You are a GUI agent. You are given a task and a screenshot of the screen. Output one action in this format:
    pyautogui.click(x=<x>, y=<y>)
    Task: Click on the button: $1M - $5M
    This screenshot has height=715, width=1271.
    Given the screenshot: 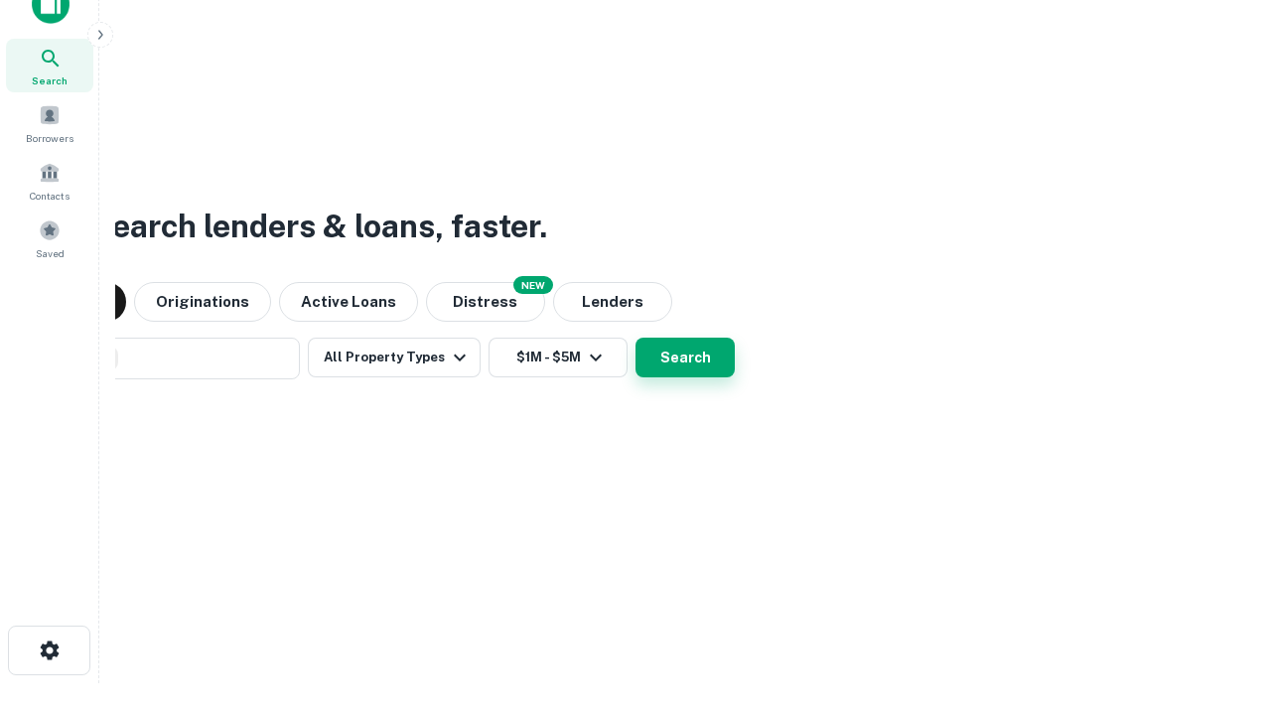 What is the action you would take?
    pyautogui.click(x=558, y=357)
    